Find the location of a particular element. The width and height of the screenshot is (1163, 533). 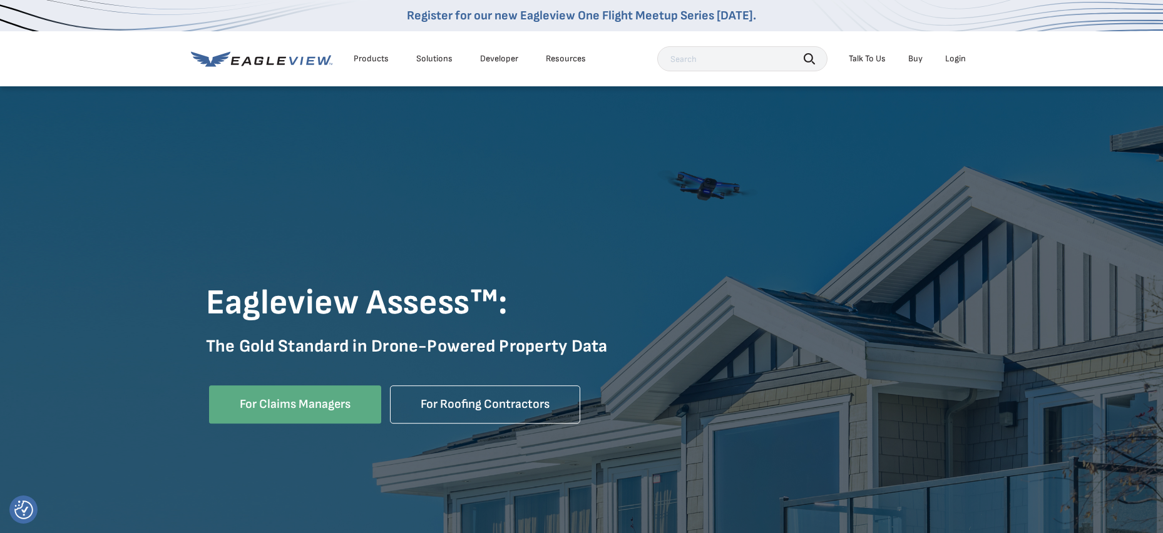

div: Talk To Us is located at coordinates (867, 59).